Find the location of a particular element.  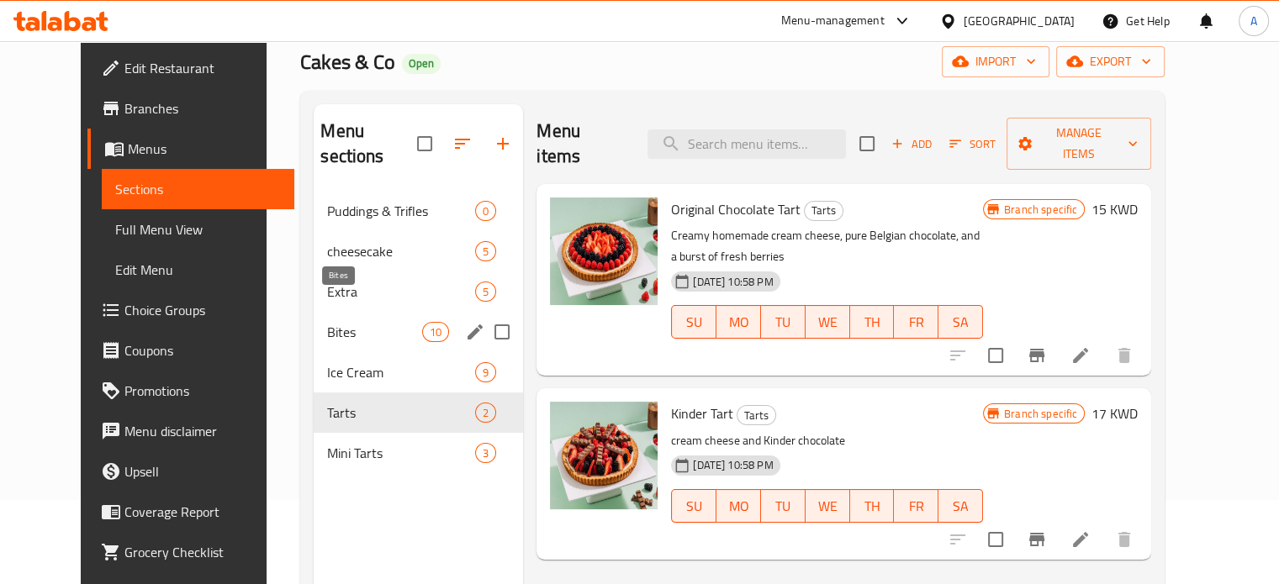

img: Kinder Tart is located at coordinates (604, 456).